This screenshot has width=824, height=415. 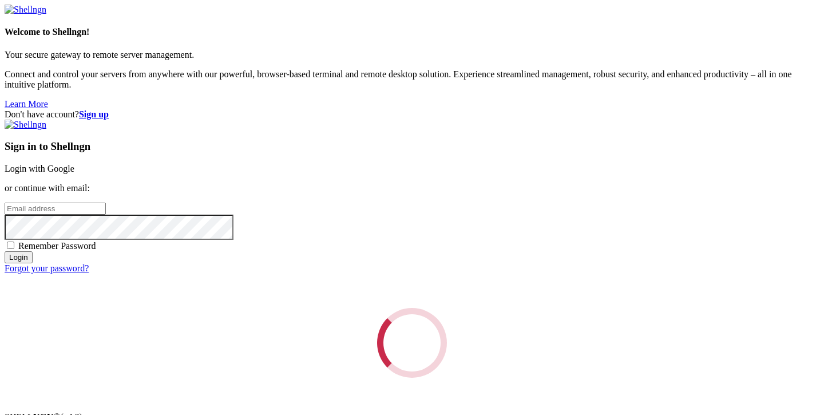 What do you see at coordinates (39, 168) in the screenshot?
I see `a: Login with Google` at bounding box center [39, 168].